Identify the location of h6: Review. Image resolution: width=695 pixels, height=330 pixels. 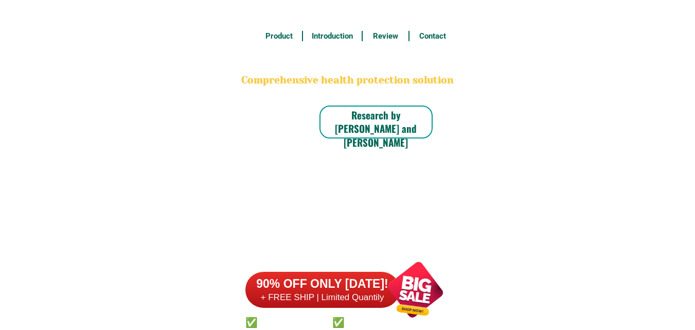
(386, 36).